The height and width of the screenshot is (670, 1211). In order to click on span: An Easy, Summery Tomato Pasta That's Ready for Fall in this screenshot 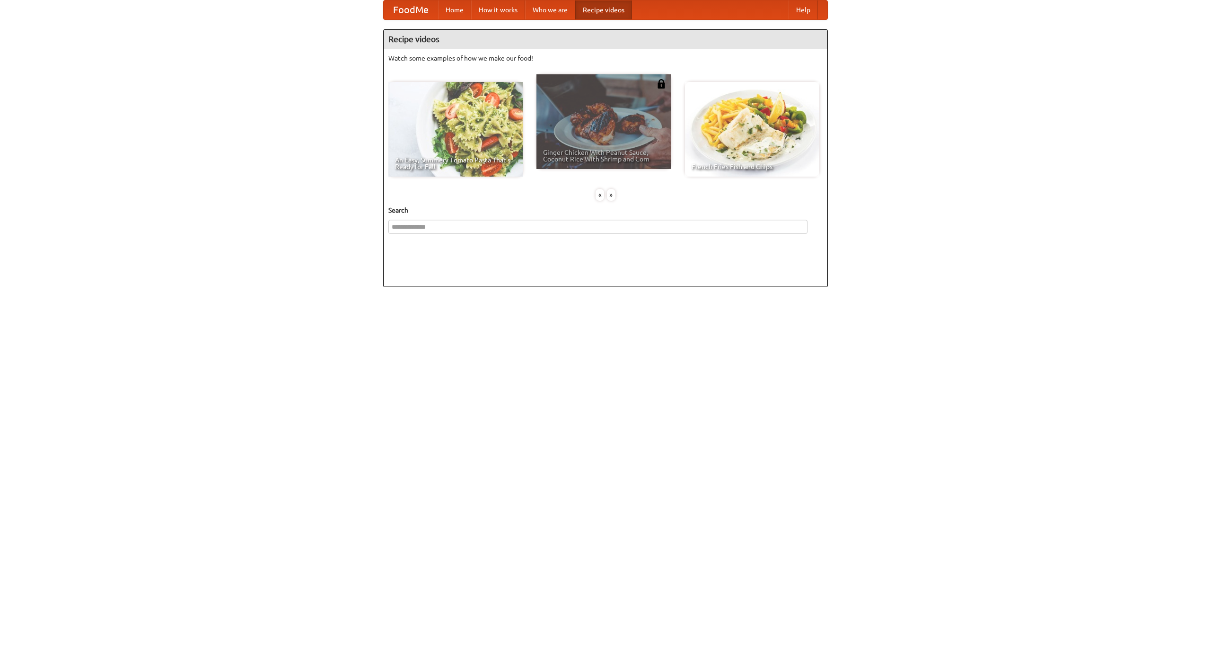, I will do `click(456, 163)`.